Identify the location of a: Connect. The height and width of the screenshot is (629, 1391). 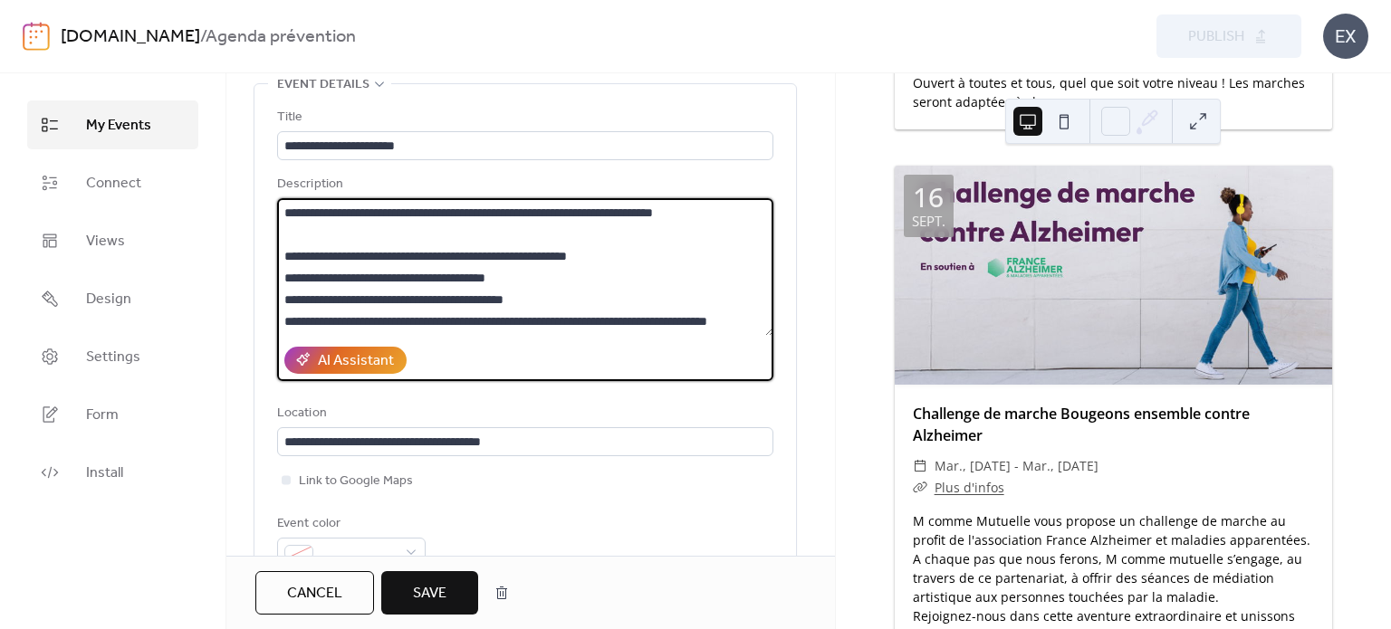
(112, 183).